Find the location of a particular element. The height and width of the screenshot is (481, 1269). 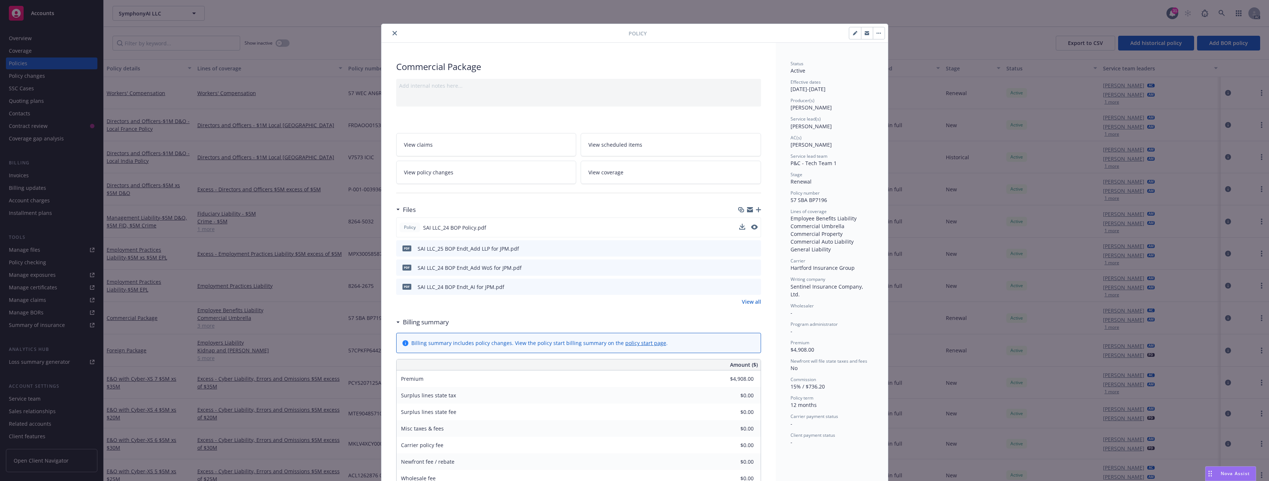

a: View coverage is located at coordinates (671, 172).